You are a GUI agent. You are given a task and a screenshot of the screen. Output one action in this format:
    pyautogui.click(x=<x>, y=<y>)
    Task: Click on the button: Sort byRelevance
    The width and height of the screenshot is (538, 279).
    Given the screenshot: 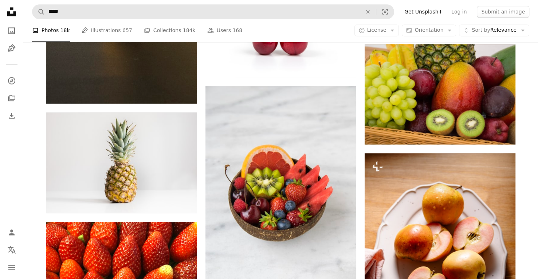 What is the action you would take?
    pyautogui.click(x=494, y=31)
    